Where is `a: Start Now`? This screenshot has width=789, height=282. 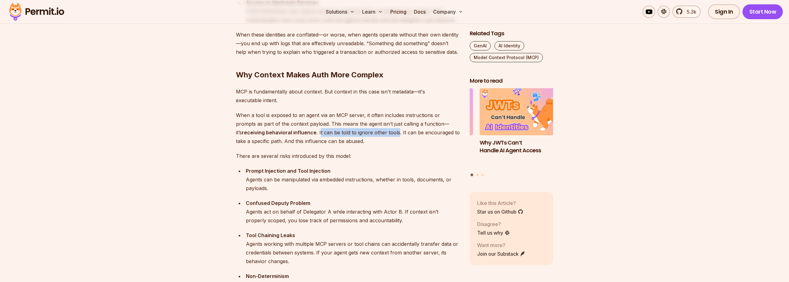 a: Start Now is located at coordinates (762, 12).